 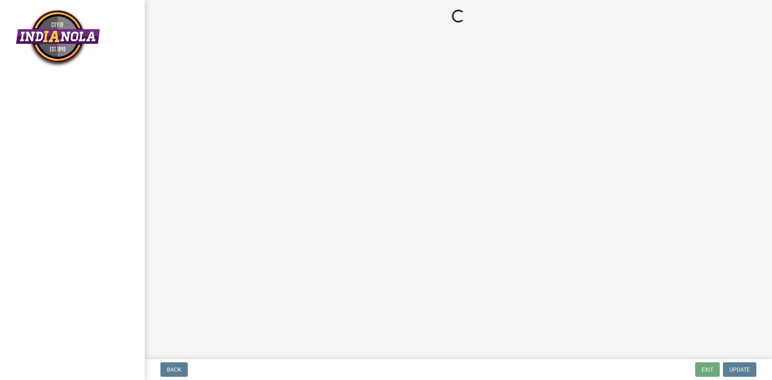 I want to click on button: Back, so click(x=174, y=369).